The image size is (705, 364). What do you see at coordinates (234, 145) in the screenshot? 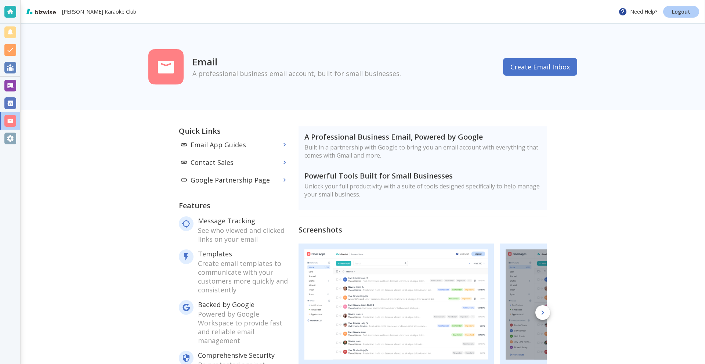
I see `p: Email App Guides` at bounding box center [234, 145].